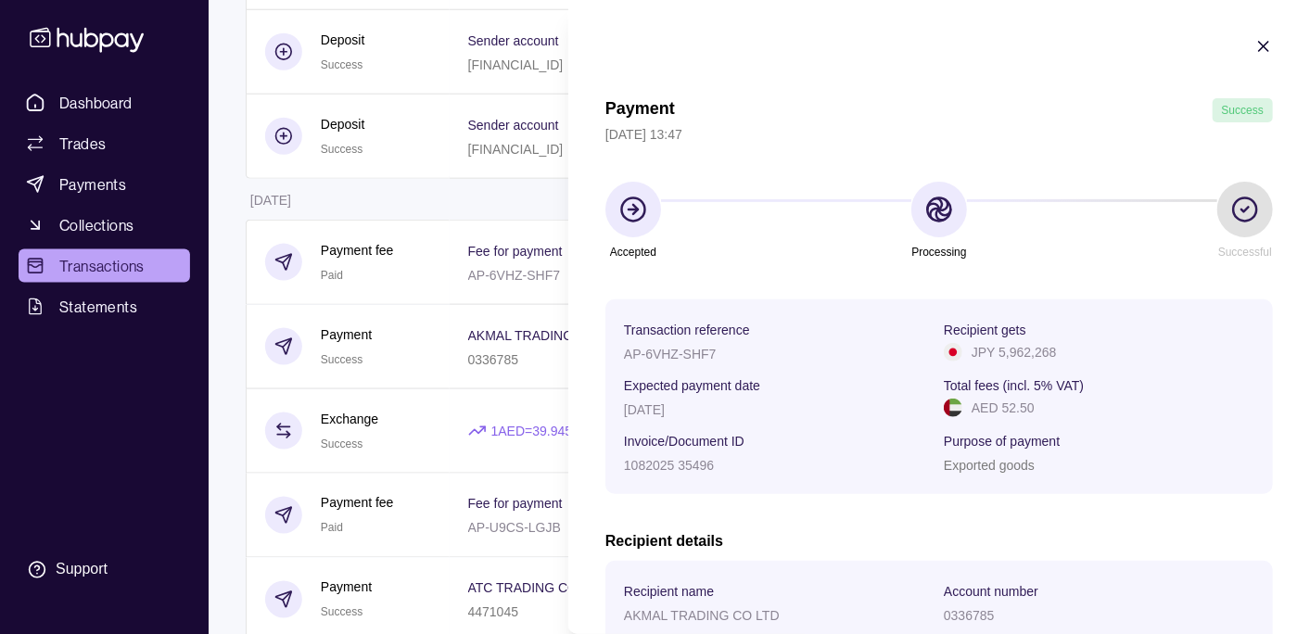 The height and width of the screenshot is (634, 1310). I want to click on p: Total fees (incl. 5% VAT), so click(1013, 386).